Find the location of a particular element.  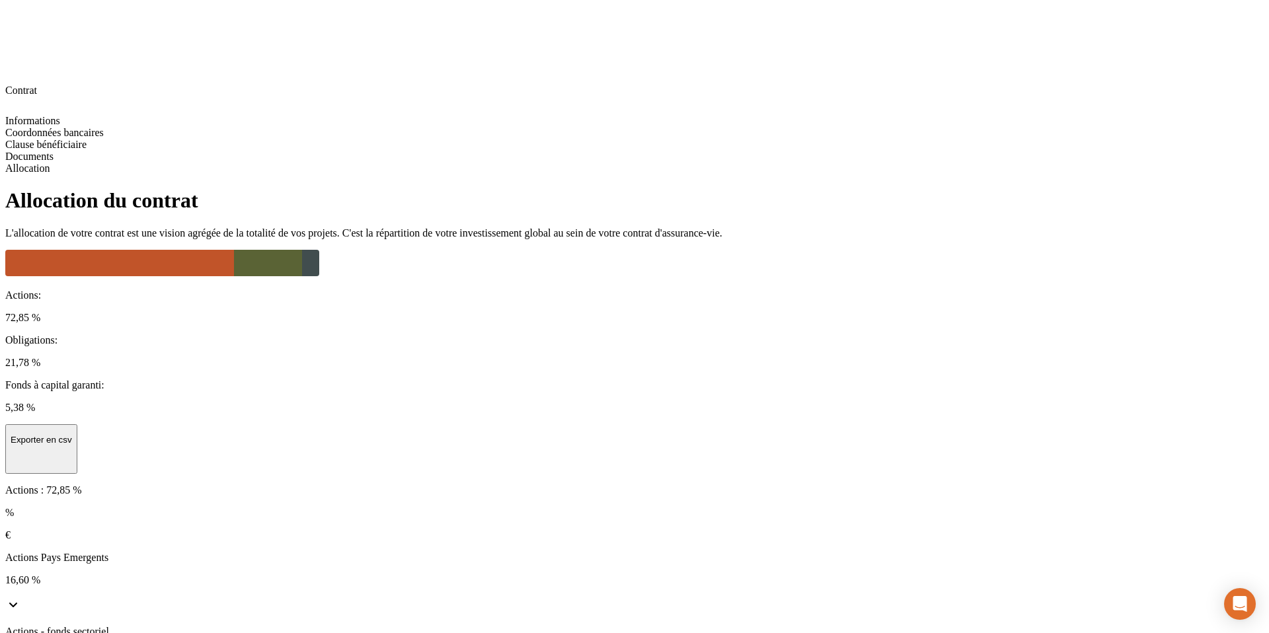

p: L'allocation de votre contrat est une vision agrégée de la totalité de vos projets. C'est la répa... is located at coordinates (634, 233).